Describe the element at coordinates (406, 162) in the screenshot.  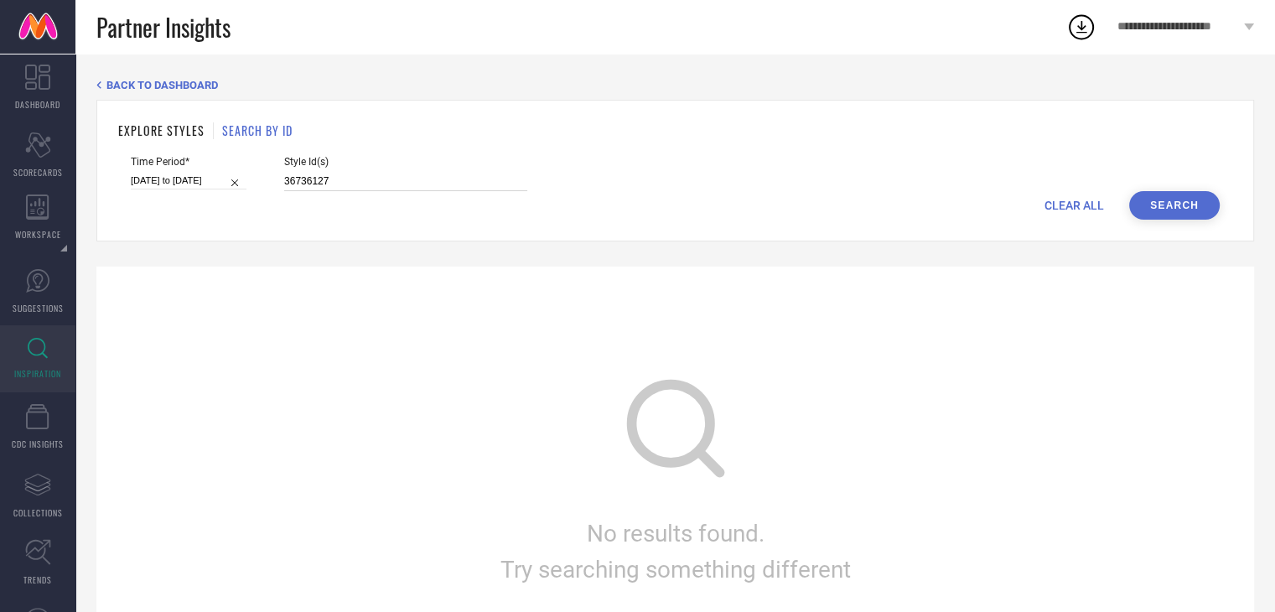
I see `span: Style Id(s)` at that location.